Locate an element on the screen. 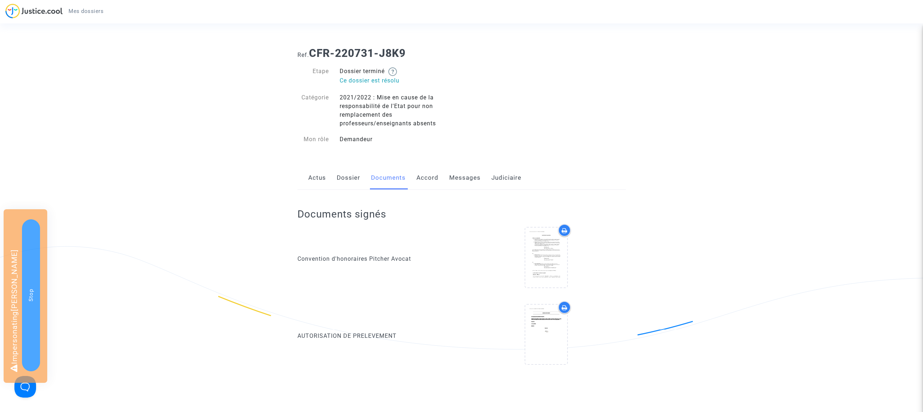 This screenshot has height=412, width=923. a: Documents is located at coordinates (388, 178).